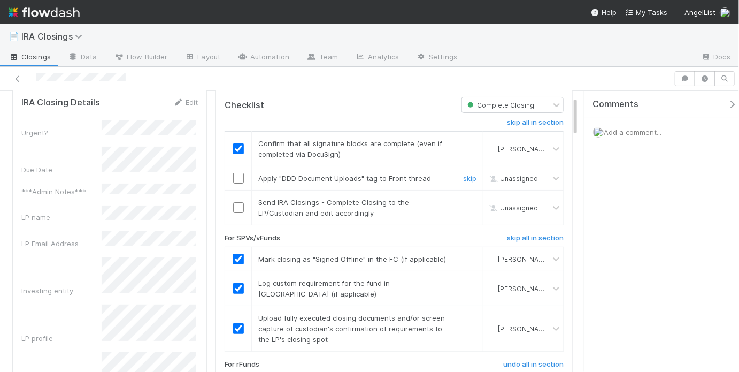 The width and height of the screenshot is (739, 372). What do you see at coordinates (82, 58) in the screenshot?
I see `a: Data` at bounding box center [82, 58].